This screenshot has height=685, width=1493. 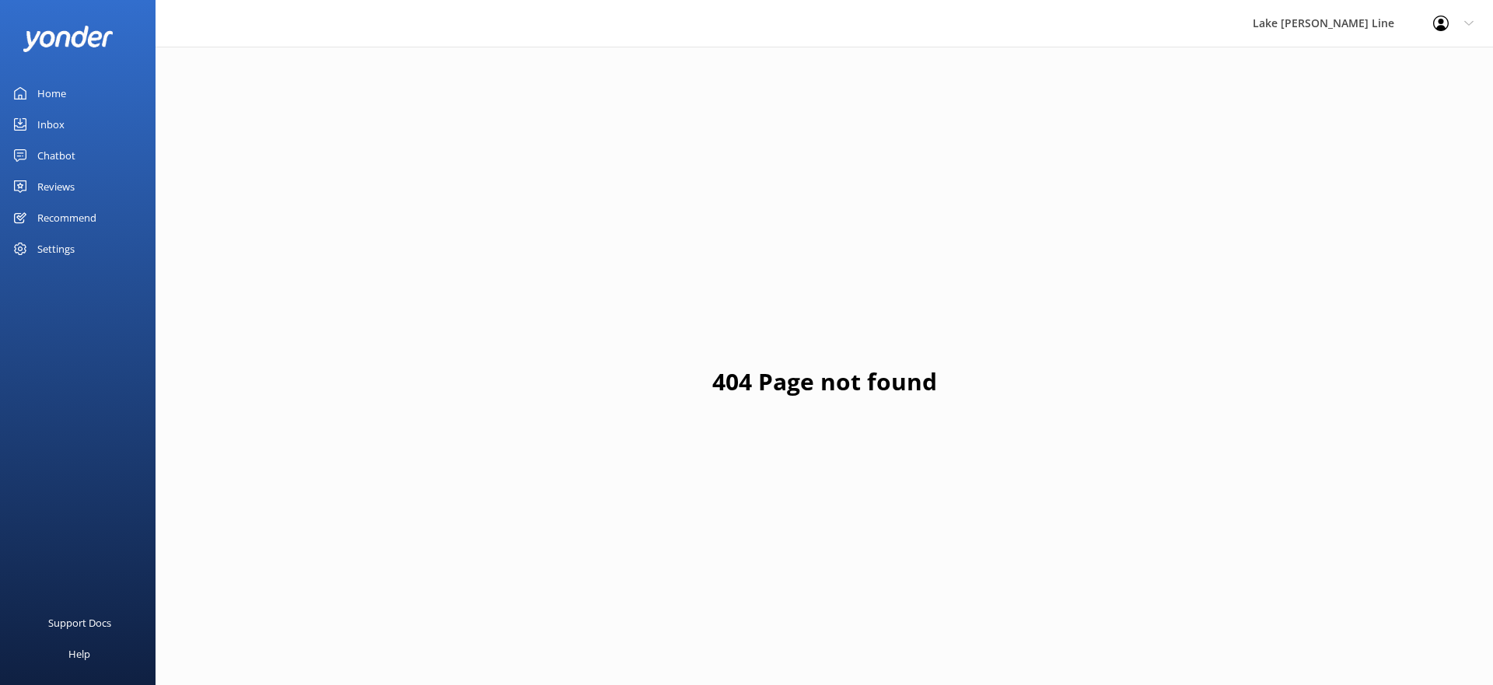 I want to click on div: Recommend, so click(x=67, y=218).